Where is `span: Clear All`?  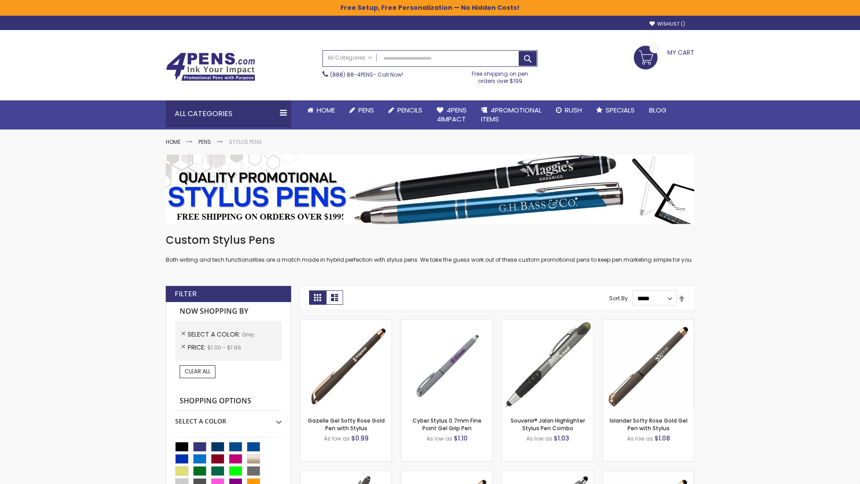 span: Clear All is located at coordinates (197, 371).